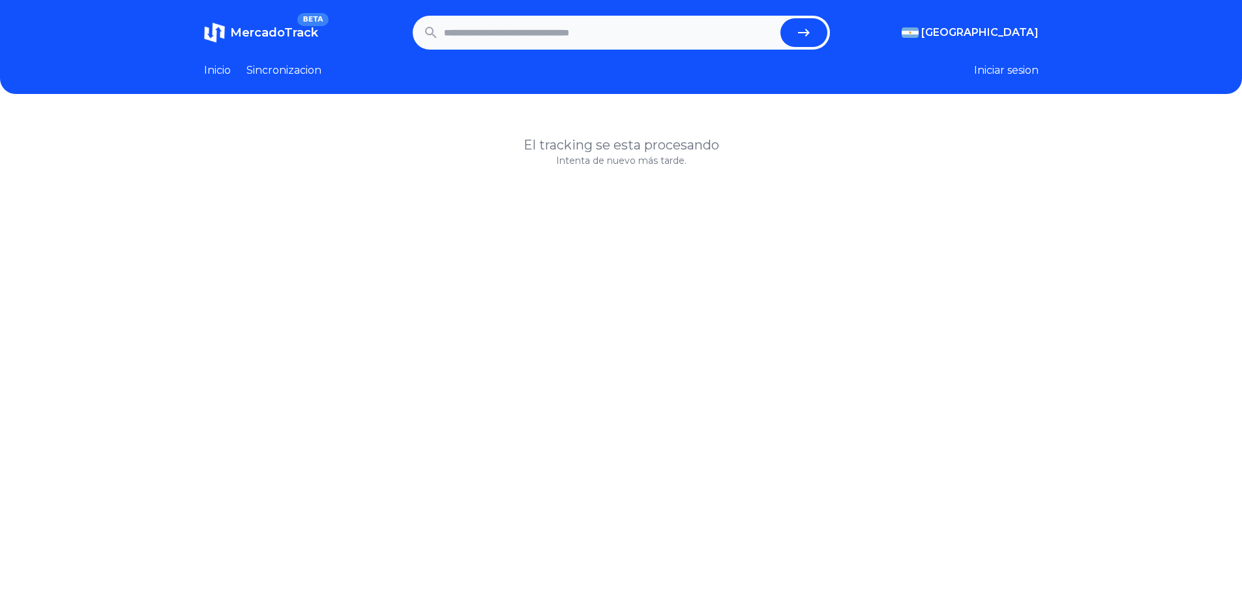  What do you see at coordinates (284, 70) in the screenshot?
I see `a: Sincronizacion` at bounding box center [284, 70].